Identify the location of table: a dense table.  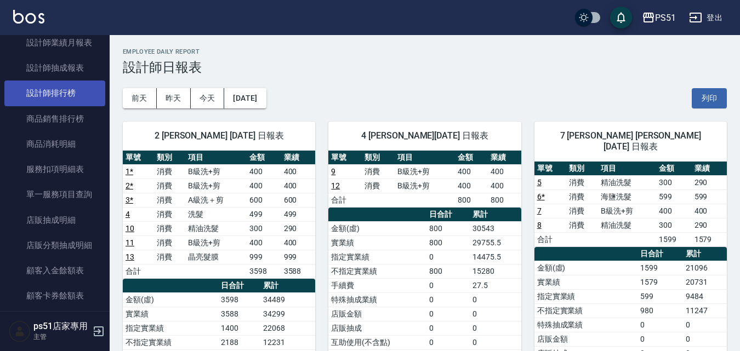
(630, 204).